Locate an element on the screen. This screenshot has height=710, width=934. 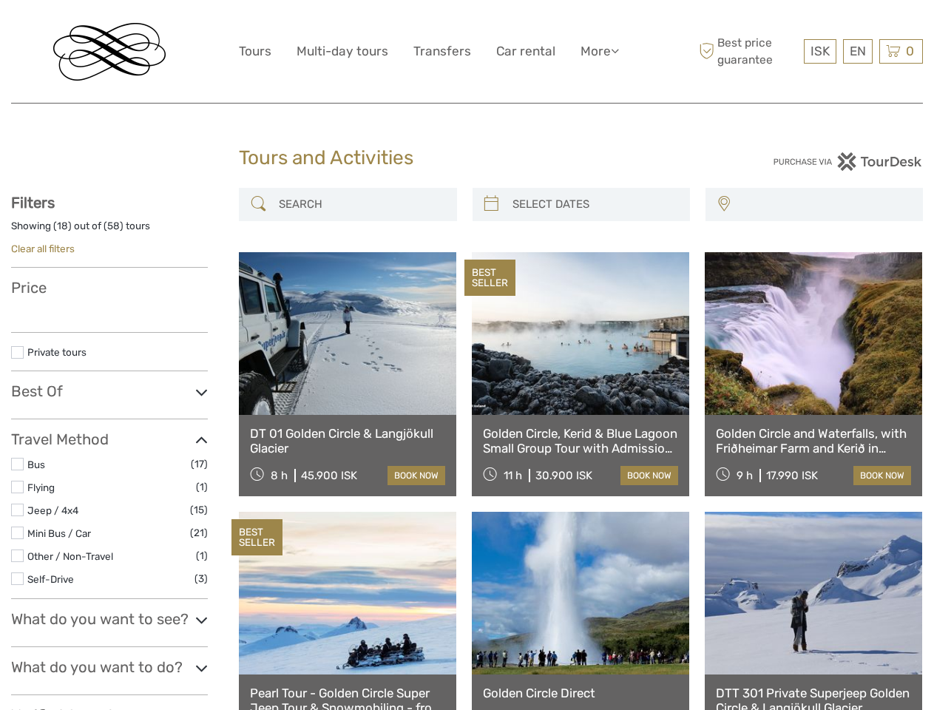
a: Jeep / 4x4 is located at coordinates (53, 510).